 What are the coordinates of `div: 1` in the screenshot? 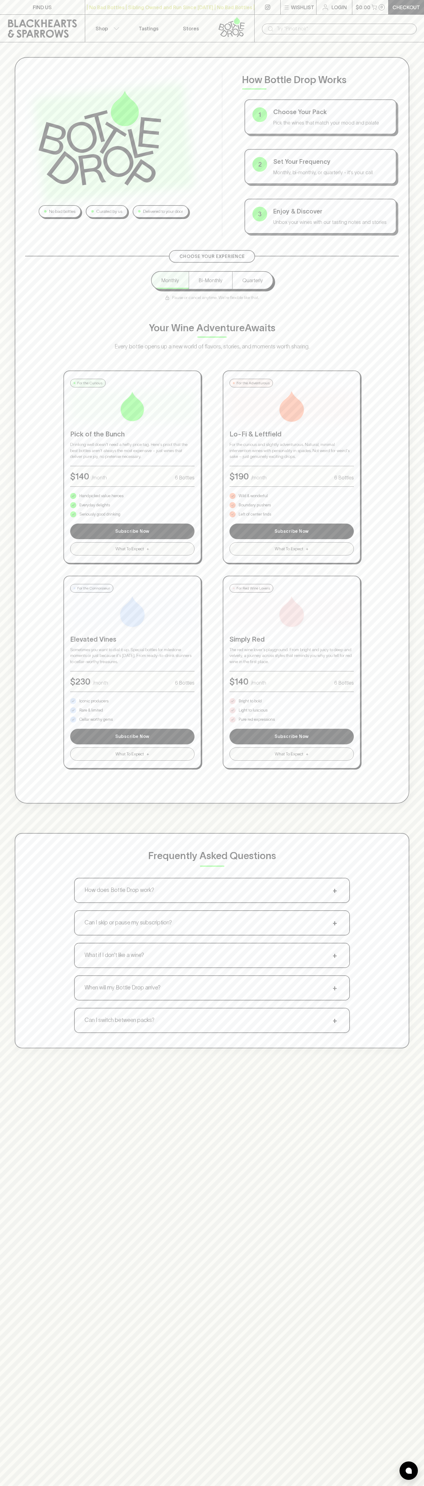 It's located at (260, 115).